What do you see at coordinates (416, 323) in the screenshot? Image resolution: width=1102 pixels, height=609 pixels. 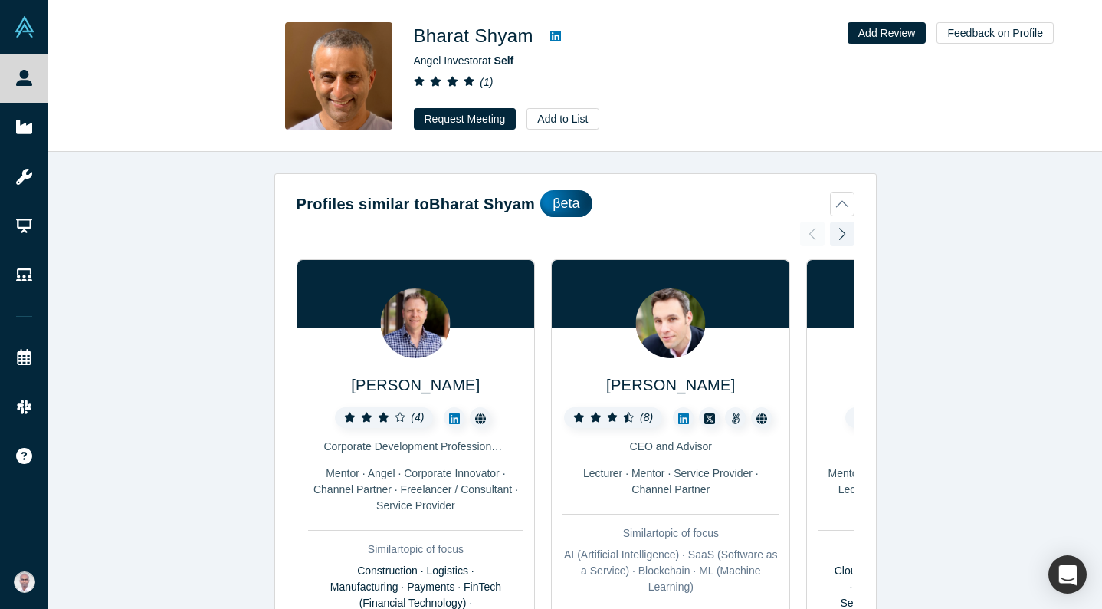 I see `img: Josh Ewing's Profile Image` at bounding box center [416, 323].